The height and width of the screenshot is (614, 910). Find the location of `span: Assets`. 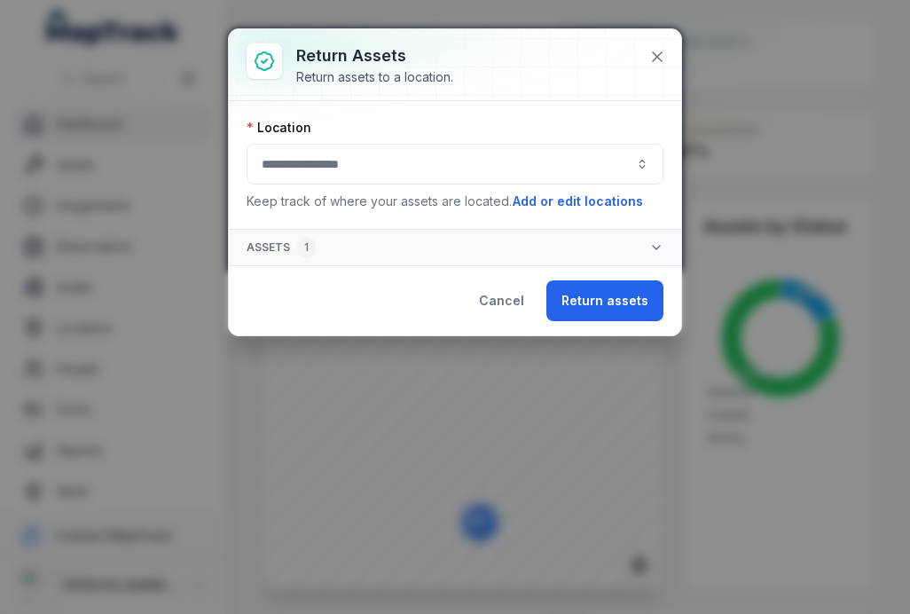

span: Assets is located at coordinates (281, 248).